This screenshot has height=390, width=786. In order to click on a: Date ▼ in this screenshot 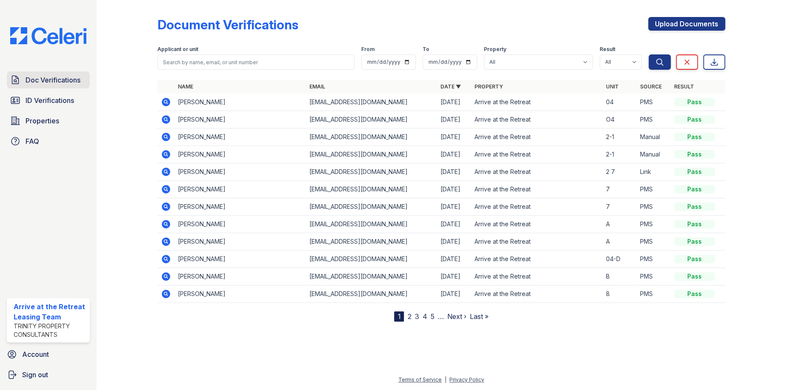, I will do `click(451, 86)`.